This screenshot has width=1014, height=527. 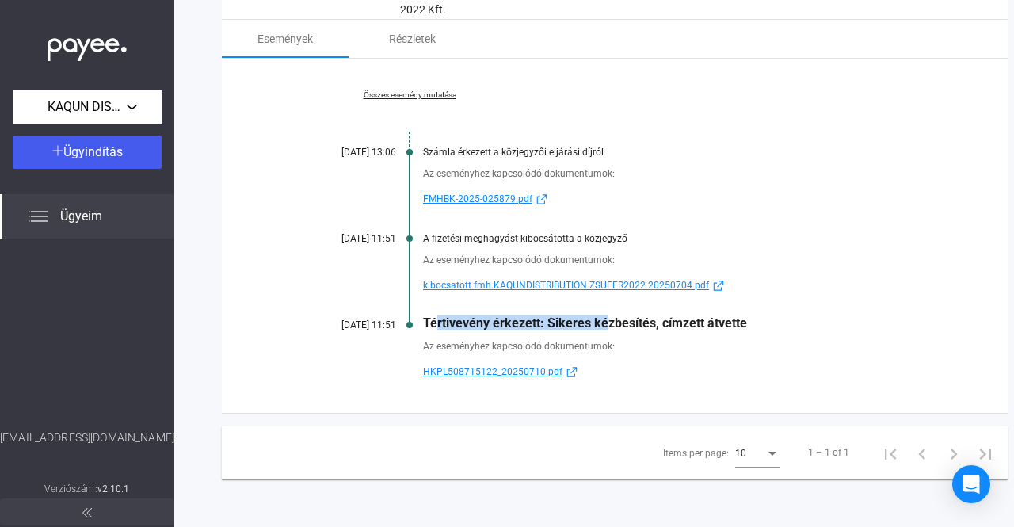 What do you see at coordinates (409, 95) in the screenshot?
I see `a: Összes esemény mutatása` at bounding box center [409, 95].